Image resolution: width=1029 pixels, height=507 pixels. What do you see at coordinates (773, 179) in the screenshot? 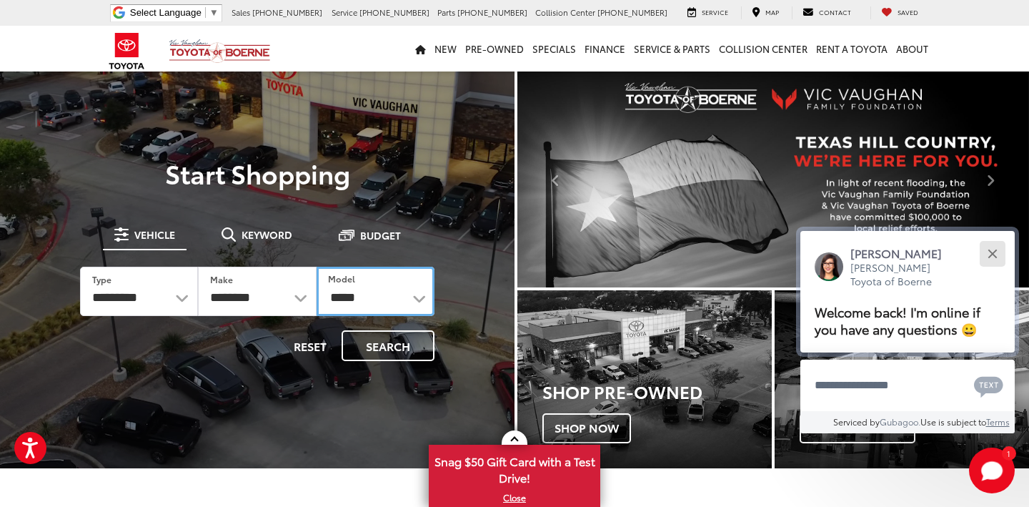
I see `a: Disaster Relief in Texas` at bounding box center [773, 179].